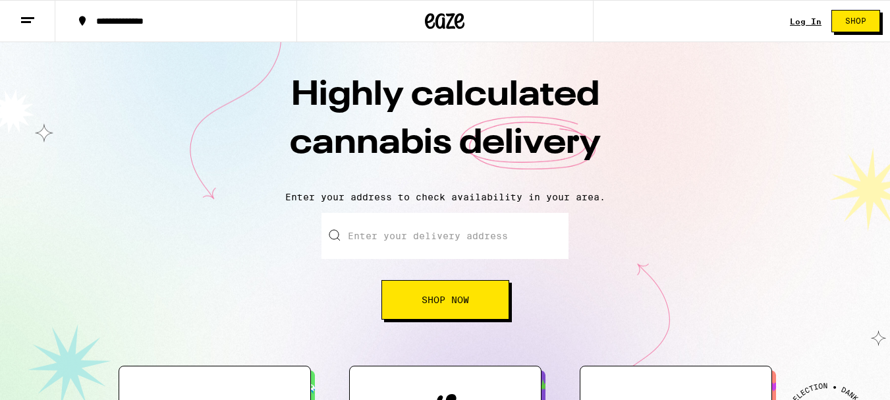 Image resolution: width=890 pixels, height=400 pixels. Describe the element at coordinates (445, 236) in the screenshot. I see `input: Enter your delivery address` at that location.